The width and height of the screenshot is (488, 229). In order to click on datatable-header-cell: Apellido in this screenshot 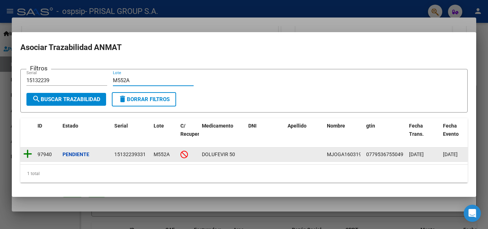, I will do `click(304, 134)`.